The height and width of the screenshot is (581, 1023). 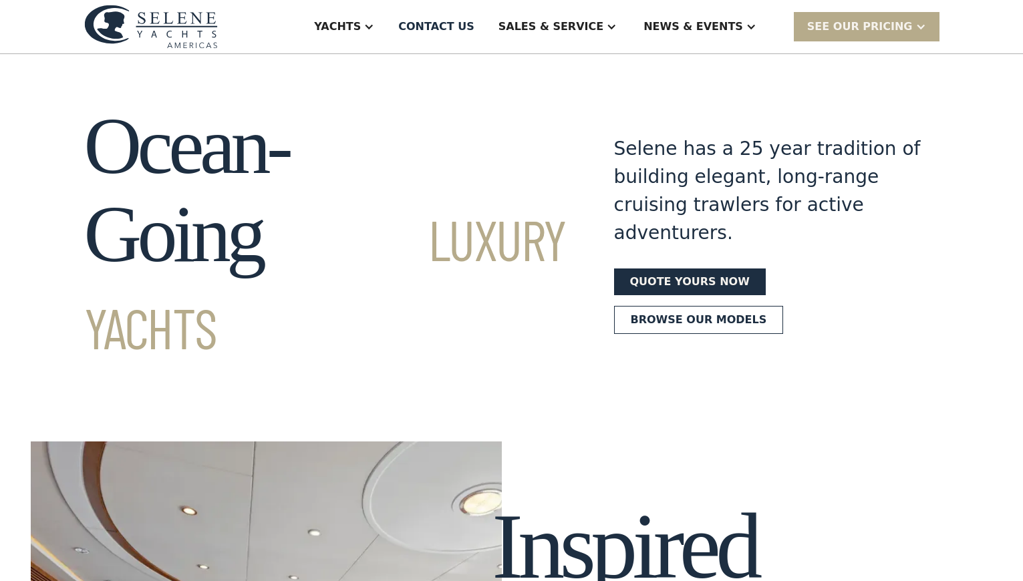 I want to click on h1: Ocean-Going, so click(x=325, y=235).